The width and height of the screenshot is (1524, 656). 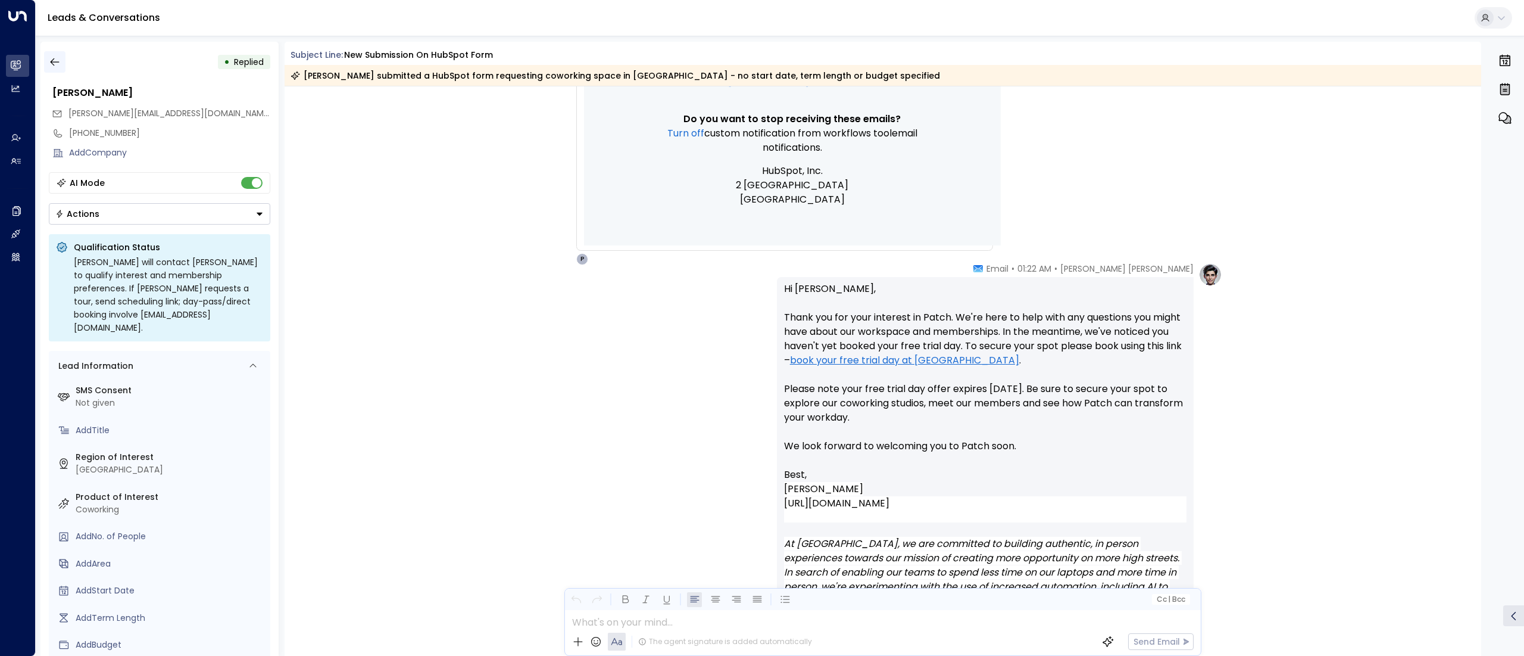 I want to click on span: Do you want to stop receiving these emails?, so click(x=792, y=119).